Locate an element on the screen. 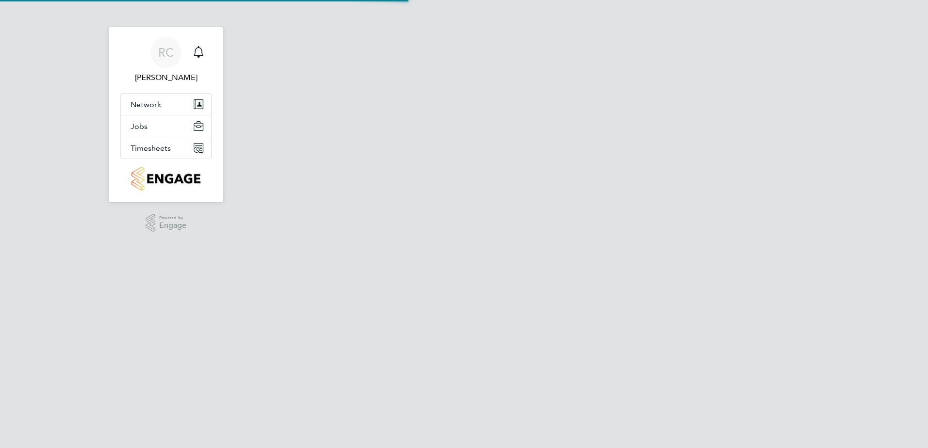  img: countryside-properties-logo-retina.png is located at coordinates (165, 179).